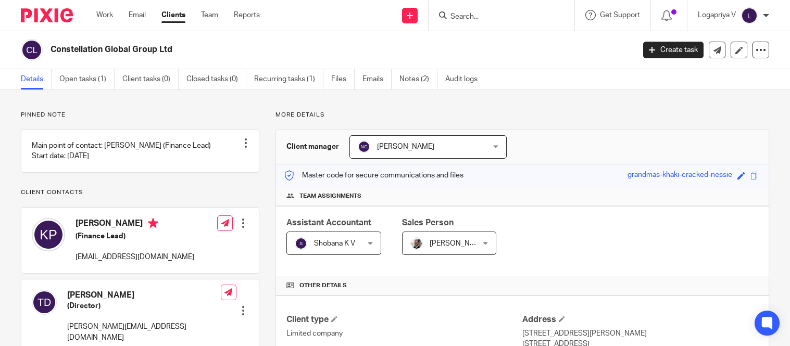  I want to click on span: Other details, so click(323, 286).